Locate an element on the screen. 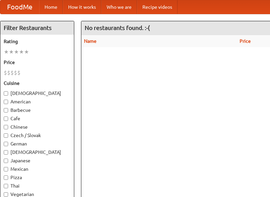  a: How it works is located at coordinates (82, 7).